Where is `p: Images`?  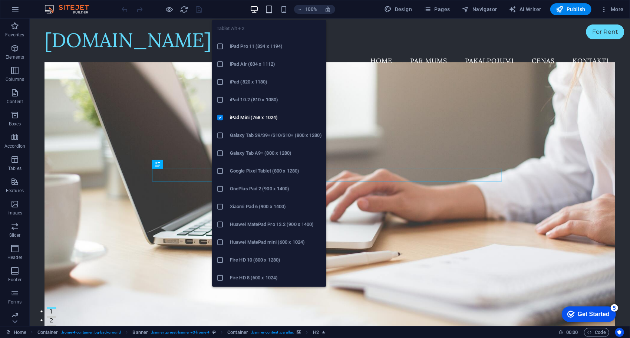 p: Images is located at coordinates (15, 213).